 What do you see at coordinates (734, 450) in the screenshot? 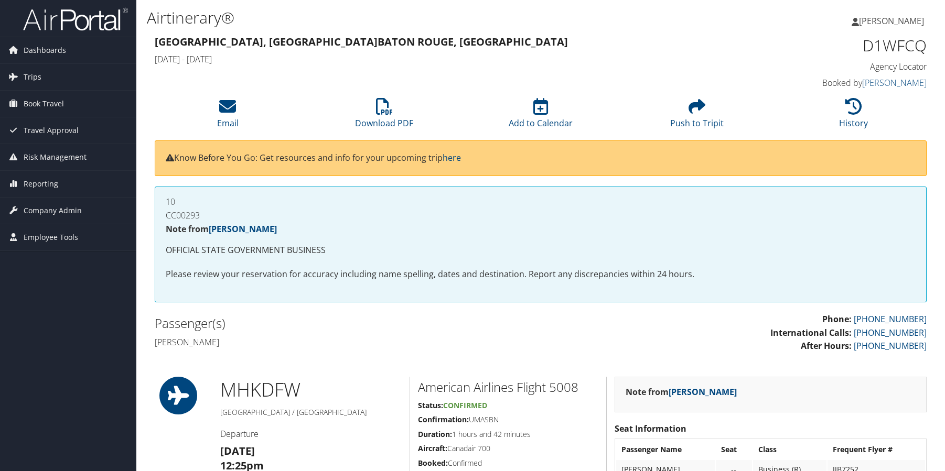
I see `th: Seat` at bounding box center [734, 450].